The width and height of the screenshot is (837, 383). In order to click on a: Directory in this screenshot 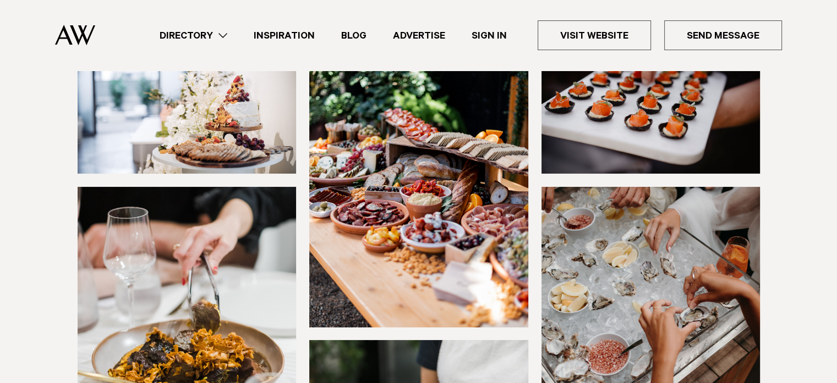, I will do `click(193, 35)`.